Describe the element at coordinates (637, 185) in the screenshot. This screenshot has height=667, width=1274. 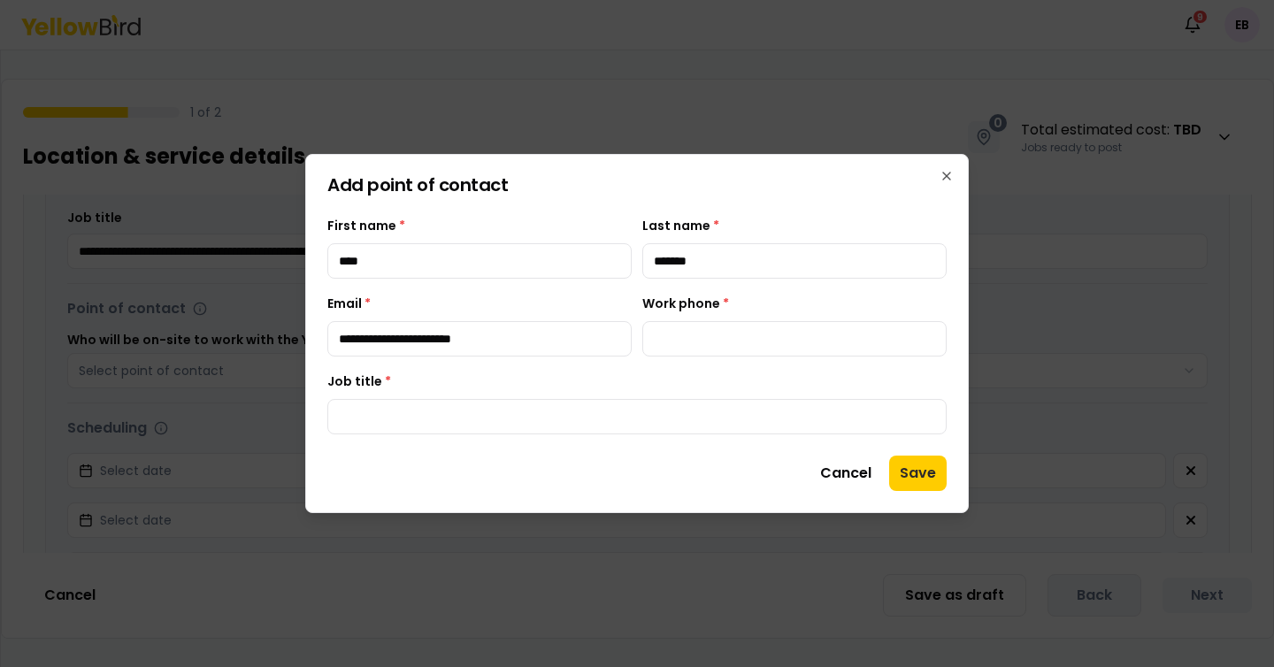
I see `h2: Add point of contact` at that location.